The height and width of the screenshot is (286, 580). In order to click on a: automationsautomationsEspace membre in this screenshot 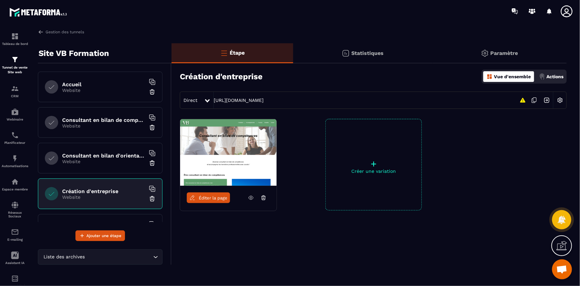, I will do `click(15, 184)`.